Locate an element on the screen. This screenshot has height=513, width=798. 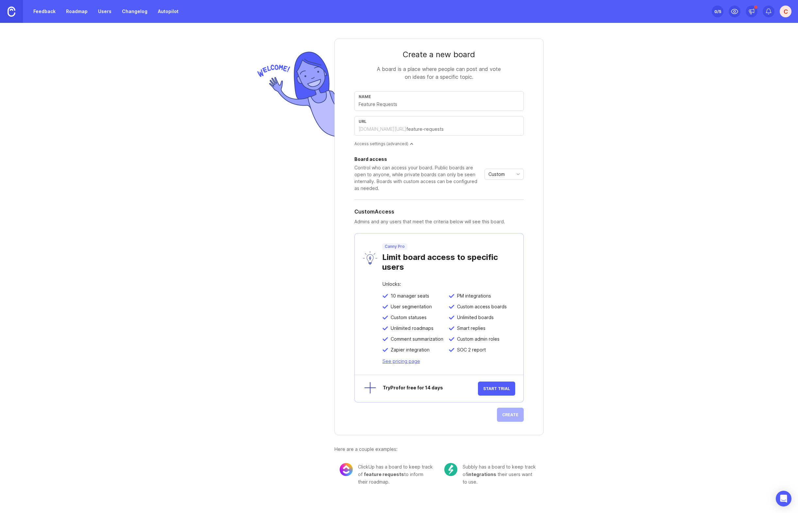
div: A board is a place where people can post and vote on ideas for a specific topic. is located at coordinates (439, 73).